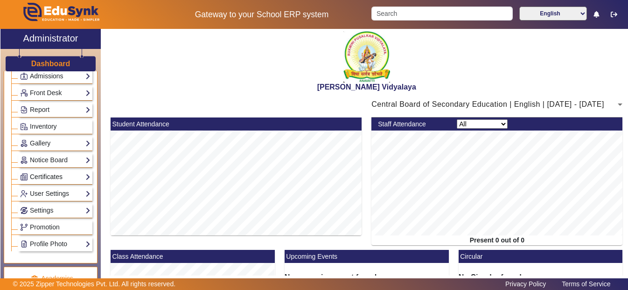  Describe the element at coordinates (525, 284) in the screenshot. I see `a: Privacy Policy` at that location.